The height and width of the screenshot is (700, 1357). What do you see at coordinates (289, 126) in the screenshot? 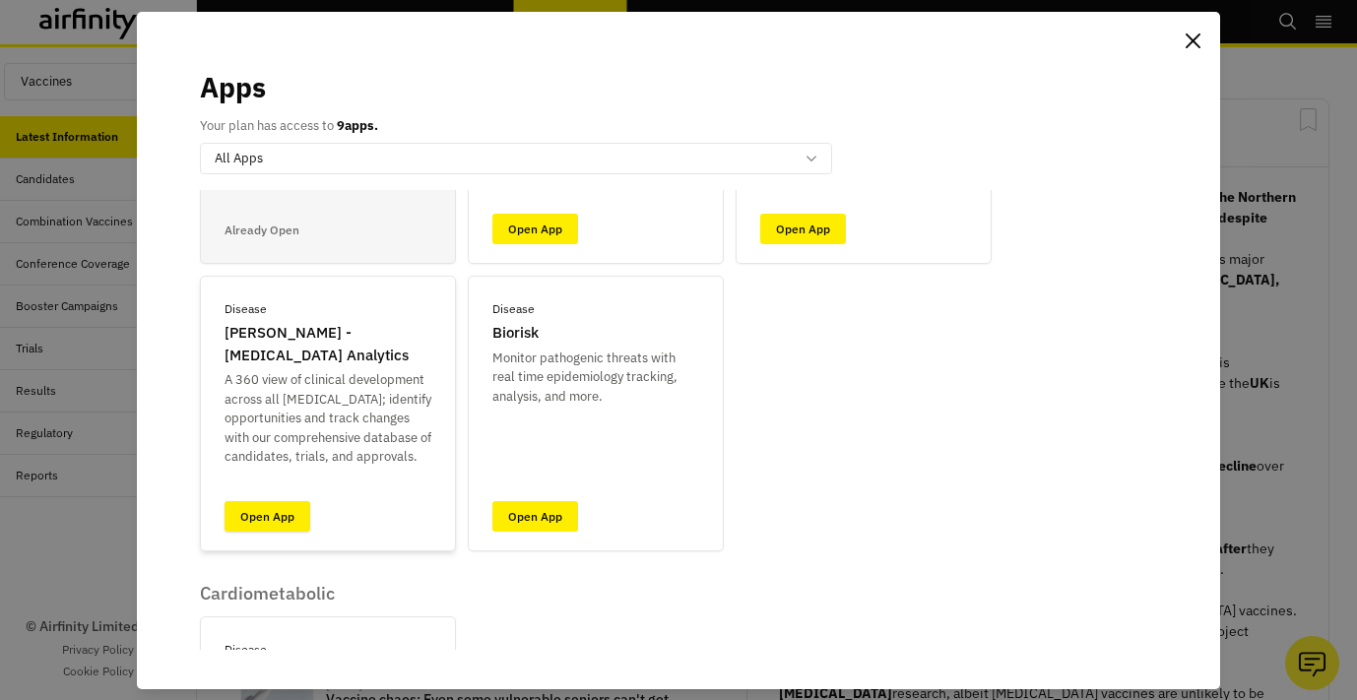
I see `p: Your plan has access to` at bounding box center [289, 126].